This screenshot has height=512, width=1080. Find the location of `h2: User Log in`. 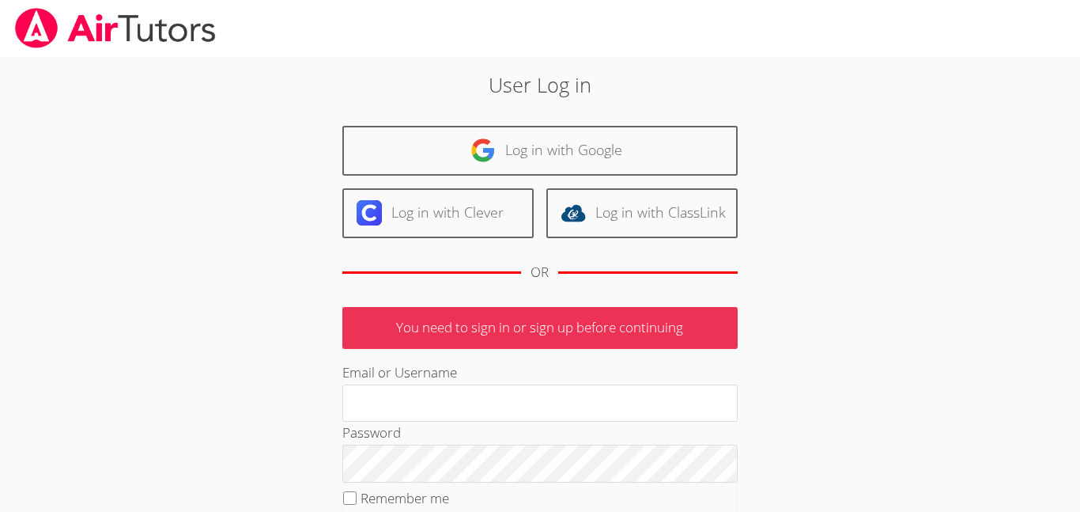

h2: User Log in is located at coordinates (540, 85).